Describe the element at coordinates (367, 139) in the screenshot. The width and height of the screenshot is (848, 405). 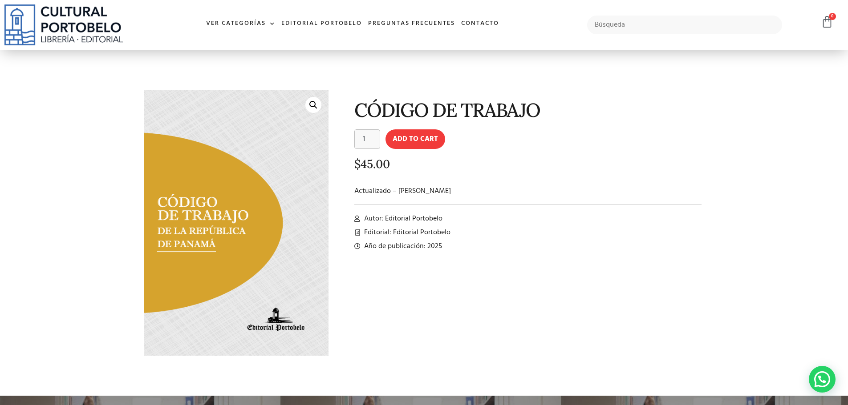
I see `input: Product quantity` at that location.